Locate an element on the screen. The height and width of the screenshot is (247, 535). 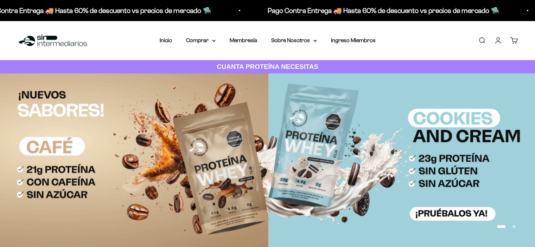
a: Ingreso Miembros is located at coordinates (353, 40).